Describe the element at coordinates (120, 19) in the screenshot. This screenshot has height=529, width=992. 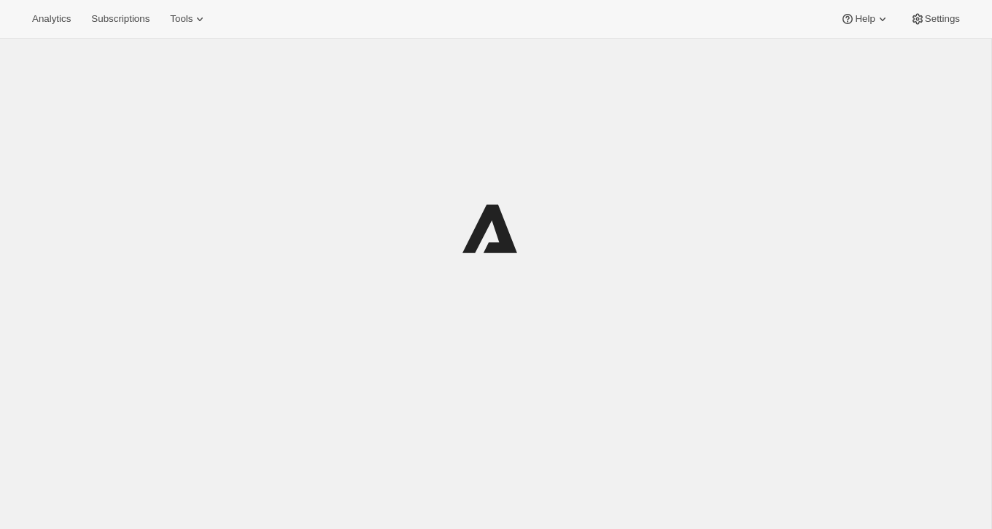
I see `span: Subscriptions` at that location.